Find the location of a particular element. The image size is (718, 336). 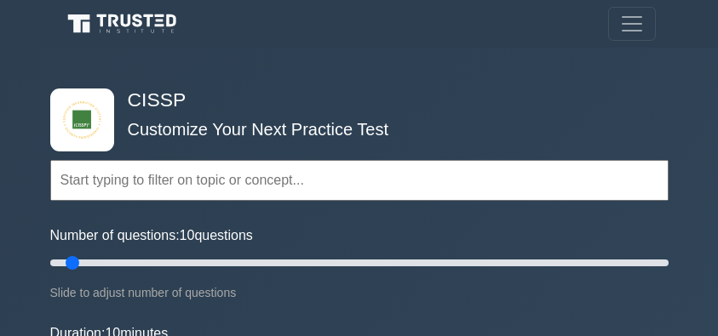

button: Toggle navigation is located at coordinates (632, 24).